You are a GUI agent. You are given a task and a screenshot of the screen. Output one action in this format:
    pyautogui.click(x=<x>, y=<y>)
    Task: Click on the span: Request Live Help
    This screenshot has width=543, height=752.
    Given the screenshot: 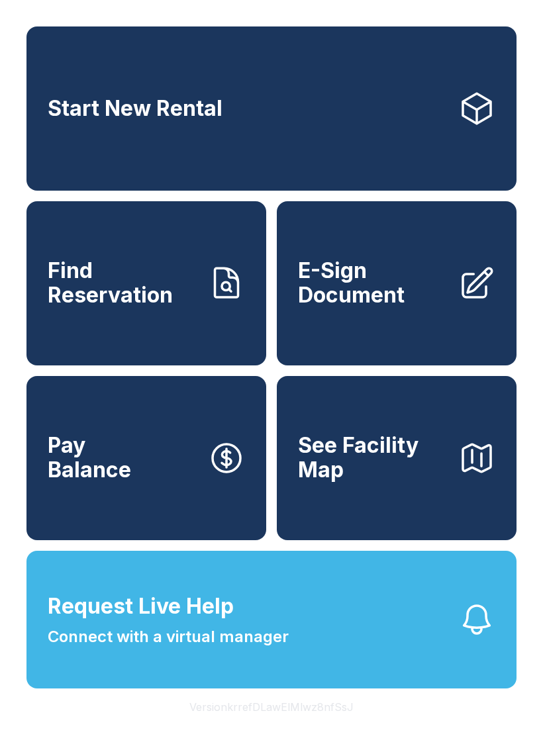 What is the action you would take?
    pyautogui.click(x=140, y=607)
    